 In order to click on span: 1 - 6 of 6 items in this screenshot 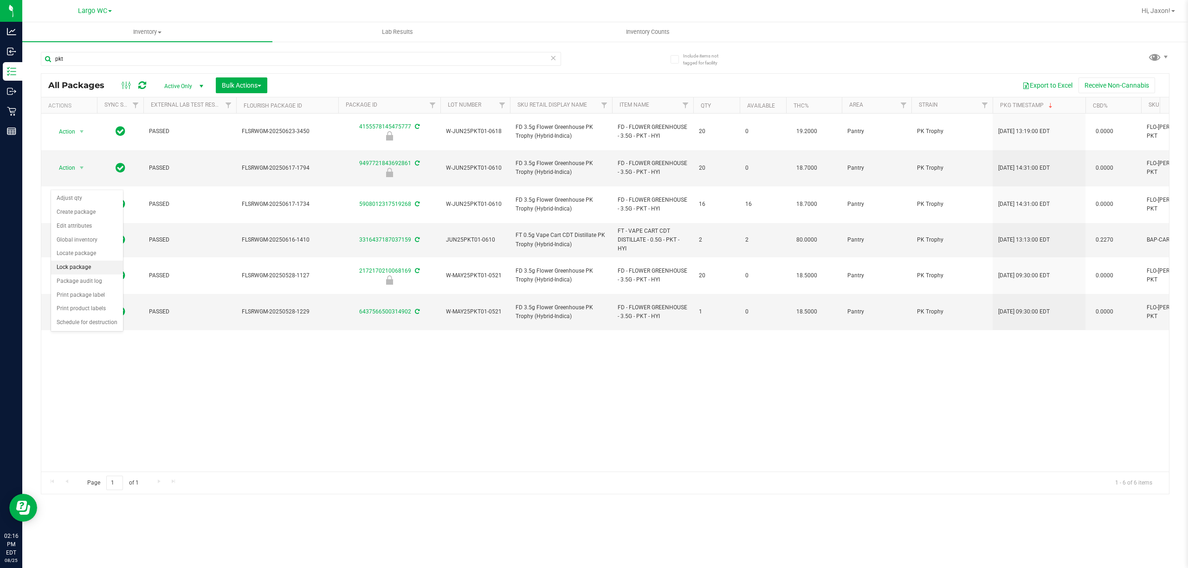, I will do `click(1134, 483)`.